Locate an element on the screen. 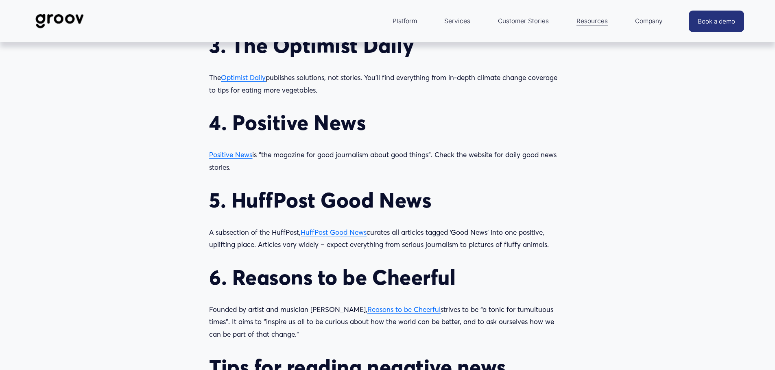 This screenshot has height=370, width=775. h2: 6. Reasons to be Cheerful is located at coordinates (387, 277).